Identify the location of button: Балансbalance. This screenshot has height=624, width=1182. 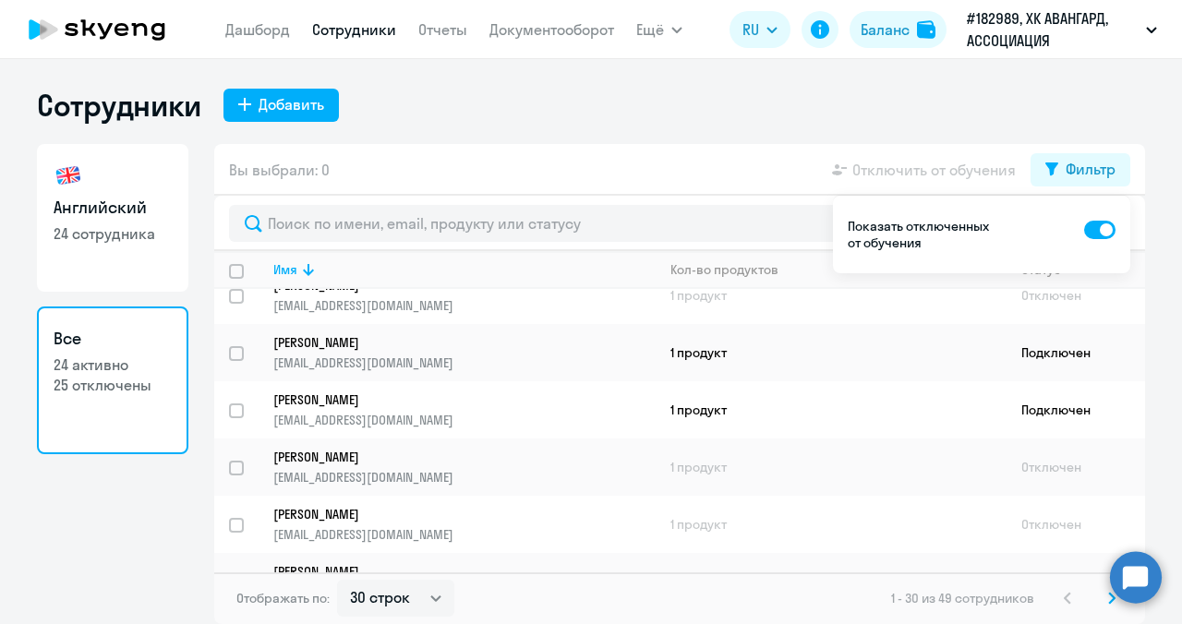
(898, 30).